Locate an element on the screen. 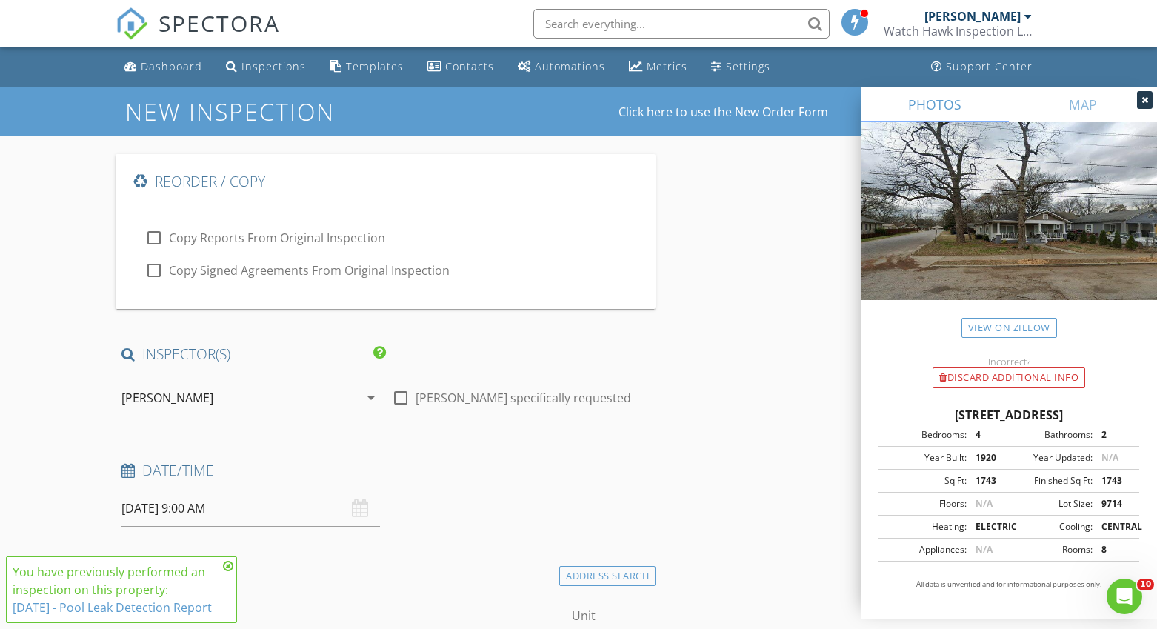 The image size is (1157, 629). a: Contacts is located at coordinates (461, 67).